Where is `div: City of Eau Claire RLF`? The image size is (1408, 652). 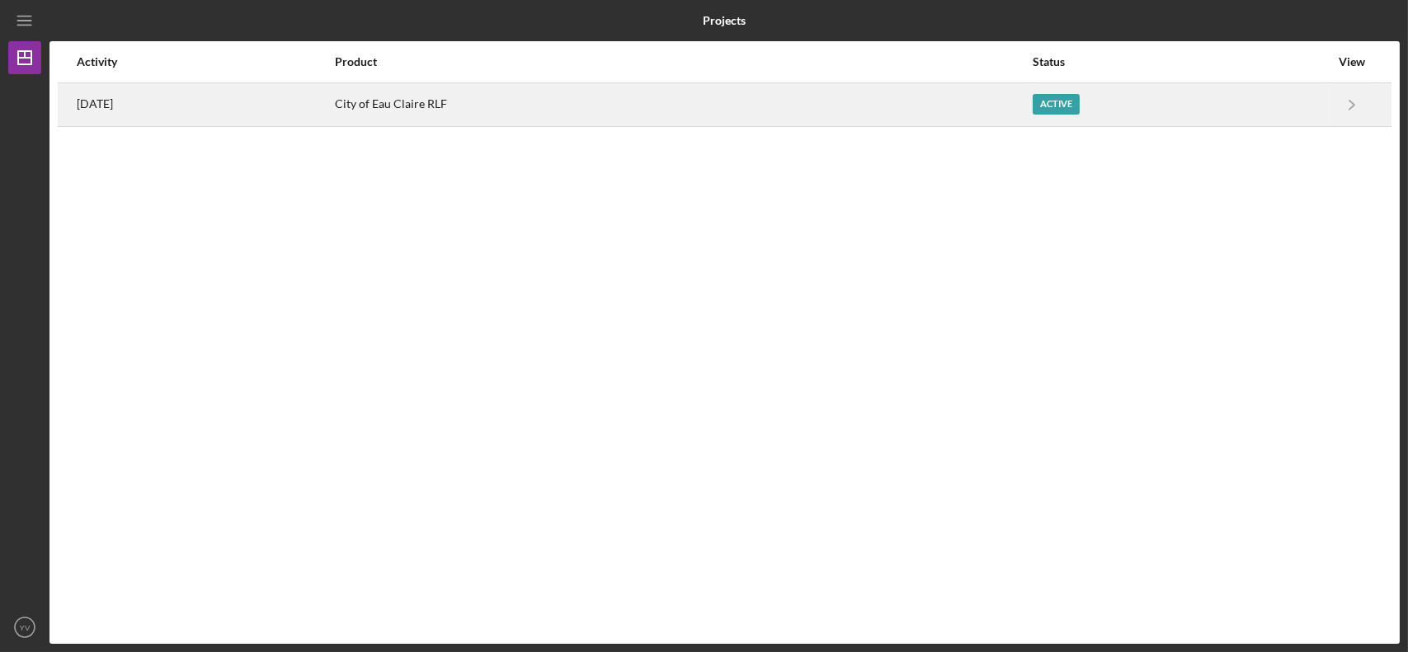
div: City of Eau Claire RLF is located at coordinates (683, 105).